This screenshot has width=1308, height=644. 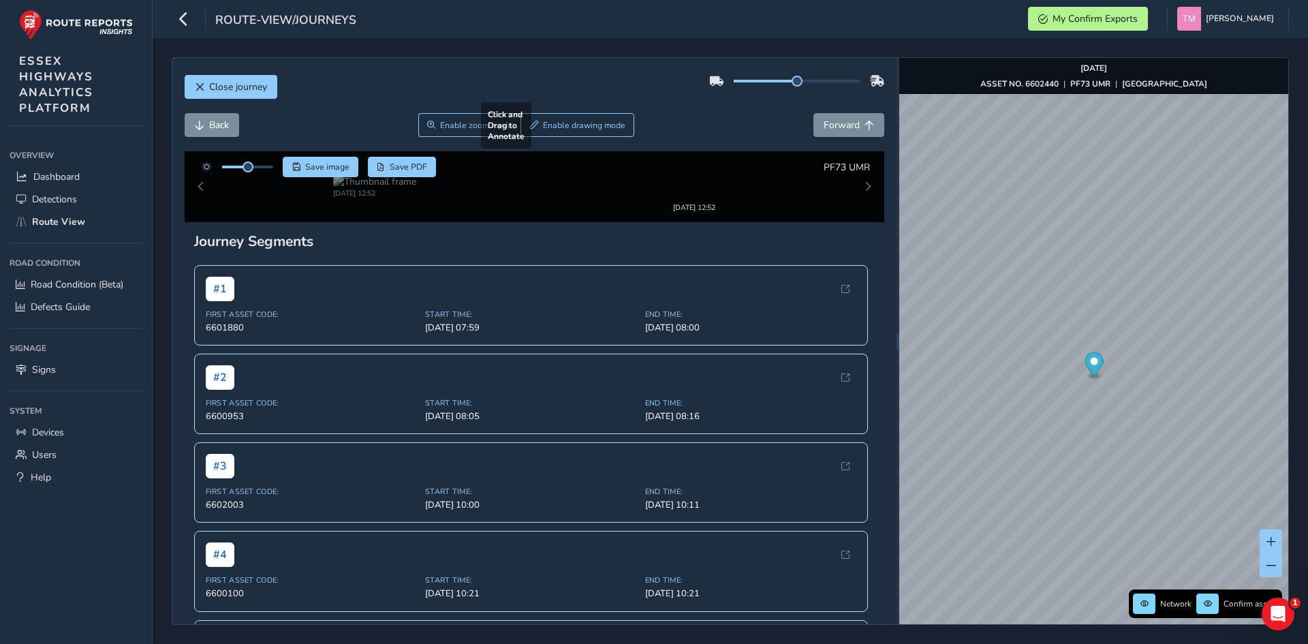 What do you see at coordinates (76, 284) in the screenshot?
I see `a: Road Condition (Beta)` at bounding box center [76, 284].